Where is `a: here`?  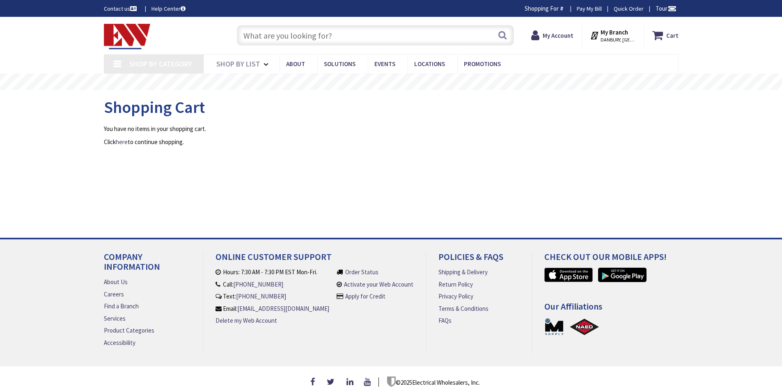 a: here is located at coordinates (121, 142).